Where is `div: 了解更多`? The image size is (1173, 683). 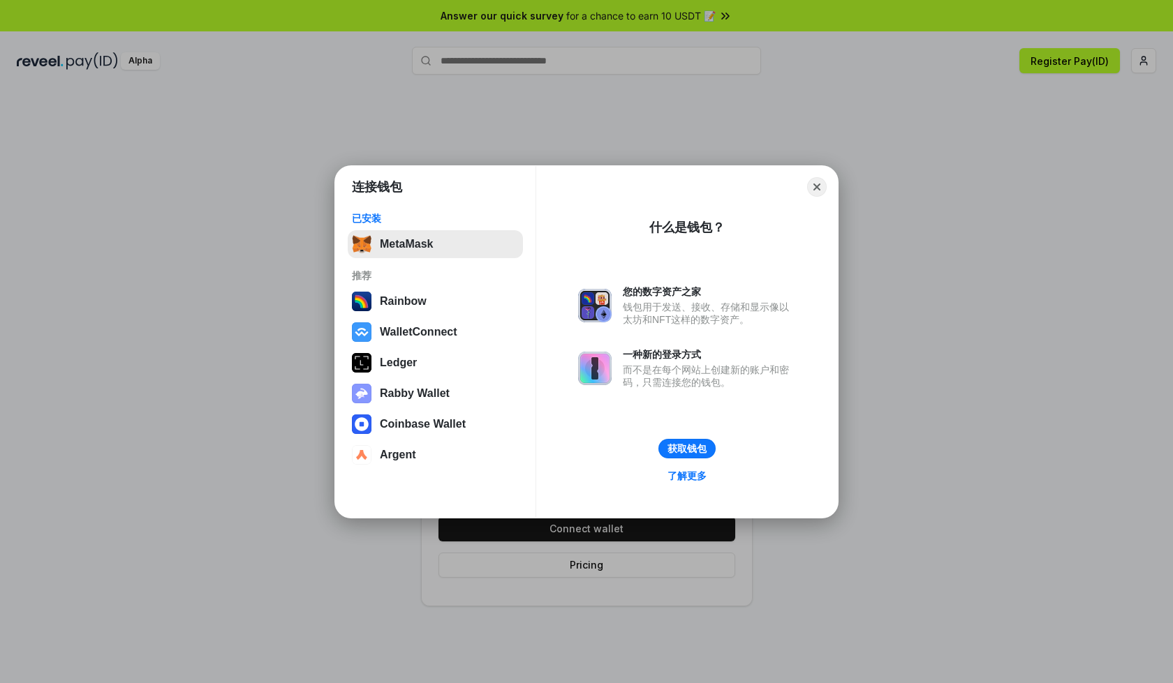
div: 了解更多 is located at coordinates (687, 476).